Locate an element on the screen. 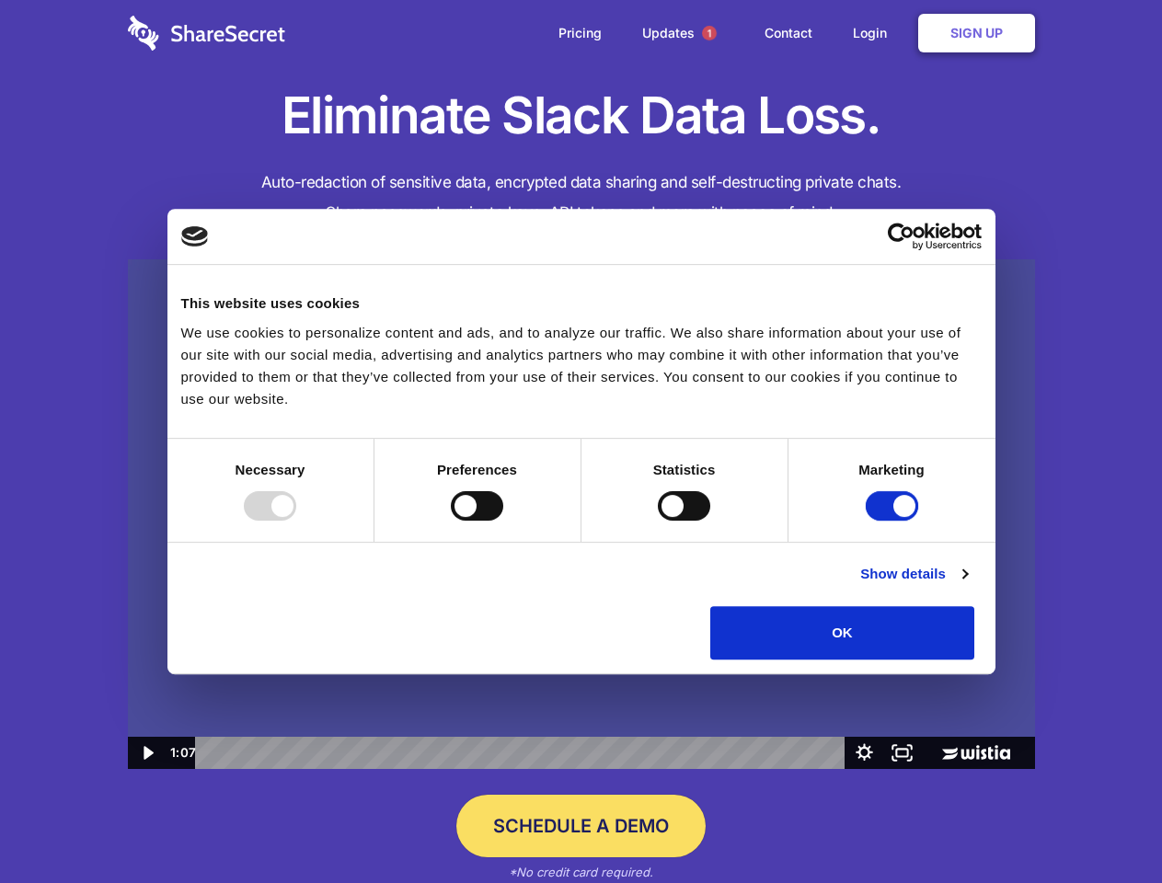 The width and height of the screenshot is (1162, 883). strong: Preferences is located at coordinates (477, 469).